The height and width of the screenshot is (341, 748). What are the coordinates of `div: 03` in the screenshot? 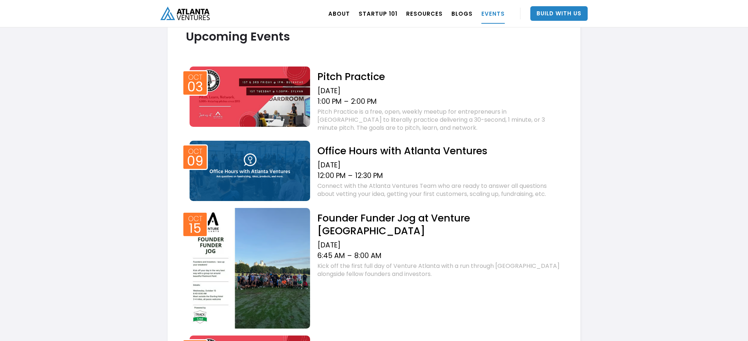 It's located at (195, 87).